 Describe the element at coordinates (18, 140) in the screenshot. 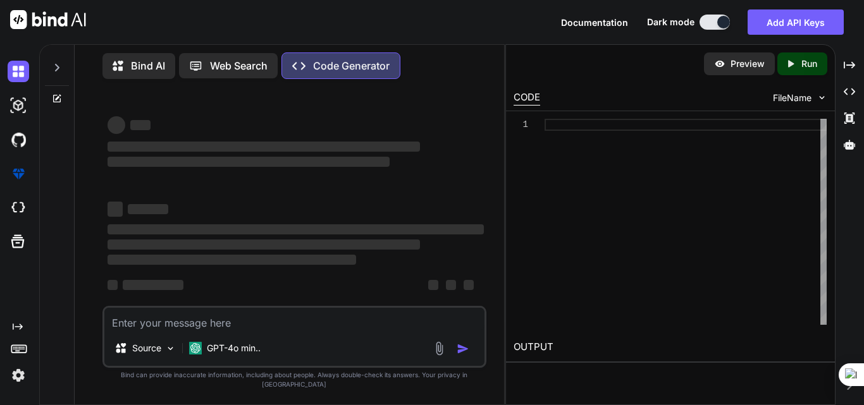

I see `img: githubDark` at that location.